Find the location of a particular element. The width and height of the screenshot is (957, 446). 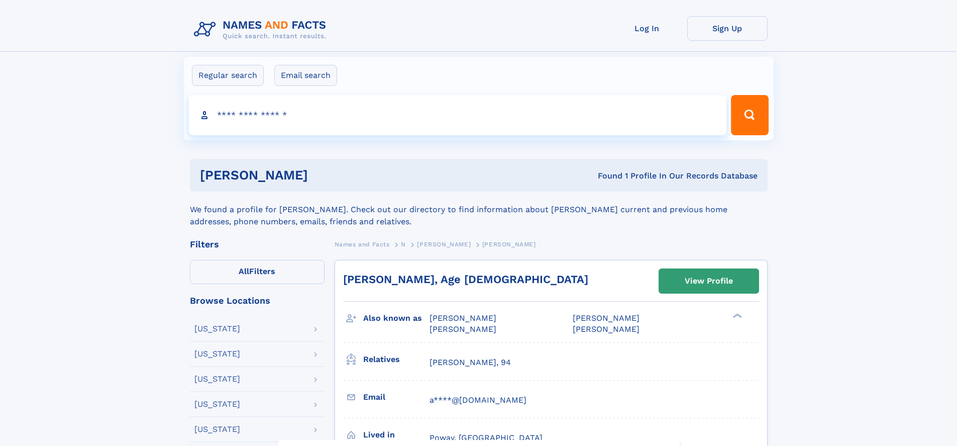

h3: Email is located at coordinates (396, 397).